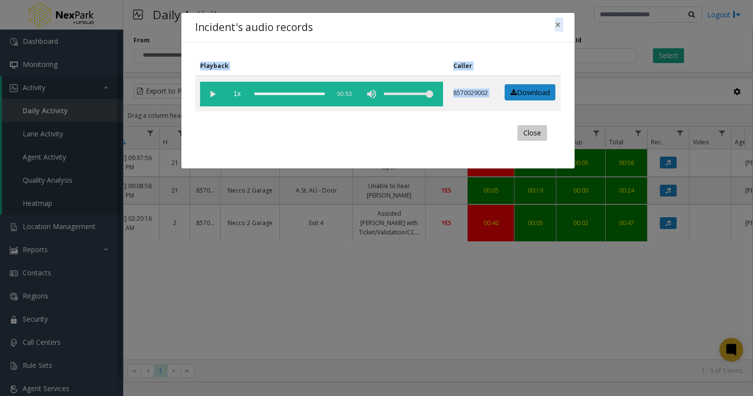 This screenshot has width=753, height=396. What do you see at coordinates (237, 94) in the screenshot?
I see `span: playback speed button` at bounding box center [237, 94].